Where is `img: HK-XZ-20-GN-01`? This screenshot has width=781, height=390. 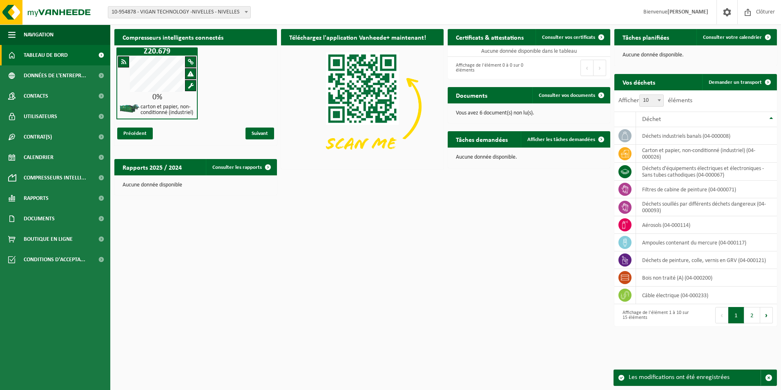 img: HK-XZ-20-GN-01 is located at coordinates (130, 108).